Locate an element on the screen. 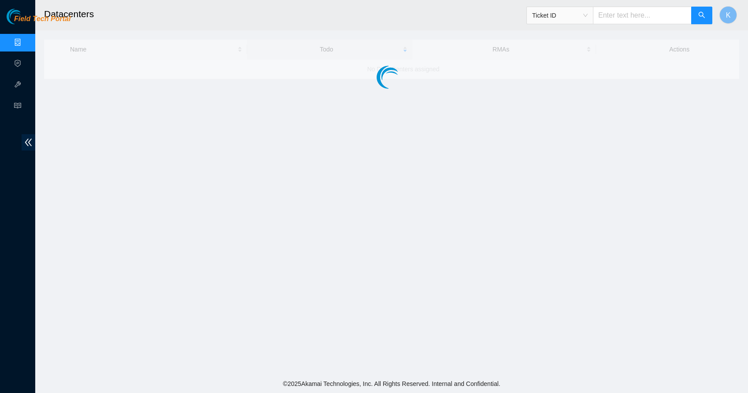 This screenshot has height=393, width=748. button: K is located at coordinates (728, 15).